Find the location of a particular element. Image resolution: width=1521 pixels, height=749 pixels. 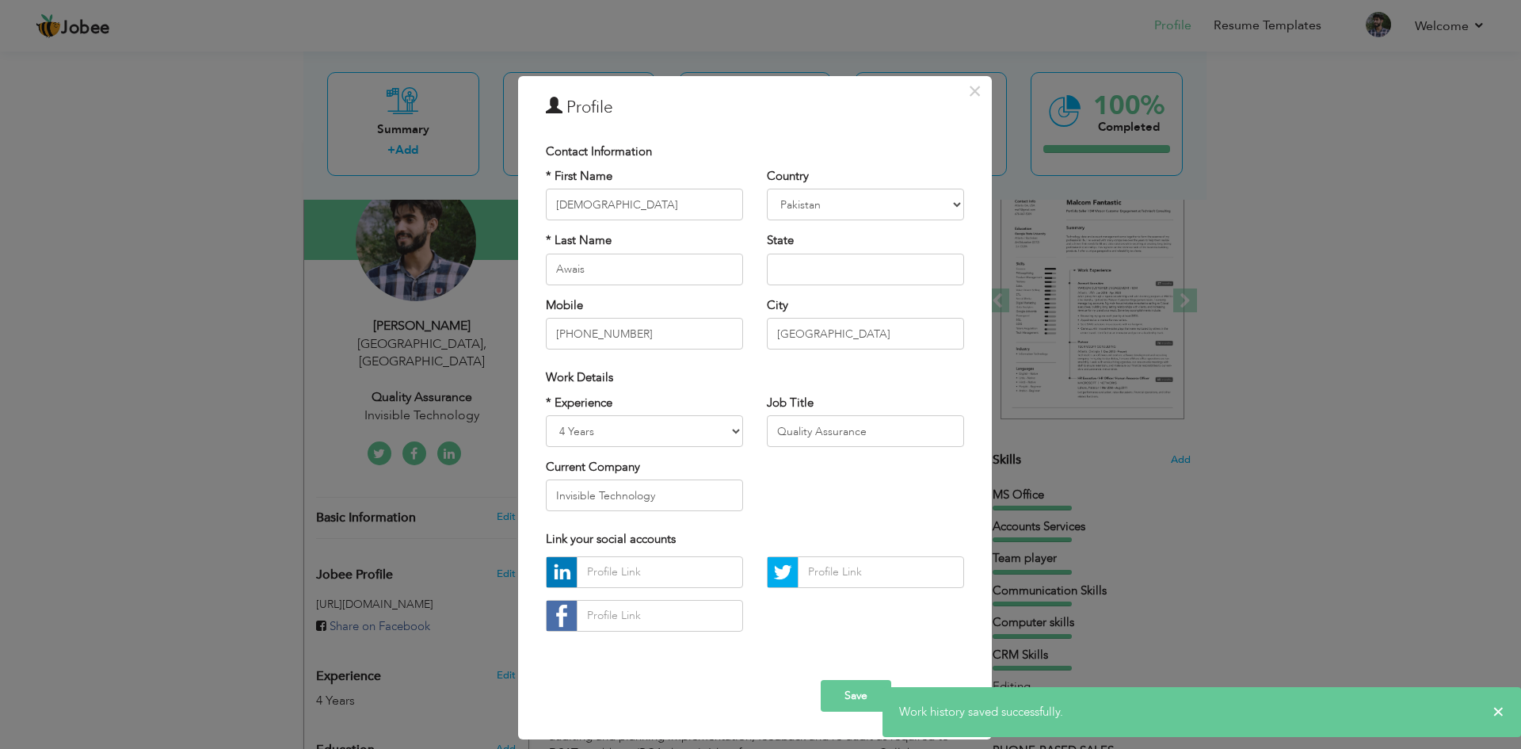

img: Twitter is located at coordinates (783, 572).